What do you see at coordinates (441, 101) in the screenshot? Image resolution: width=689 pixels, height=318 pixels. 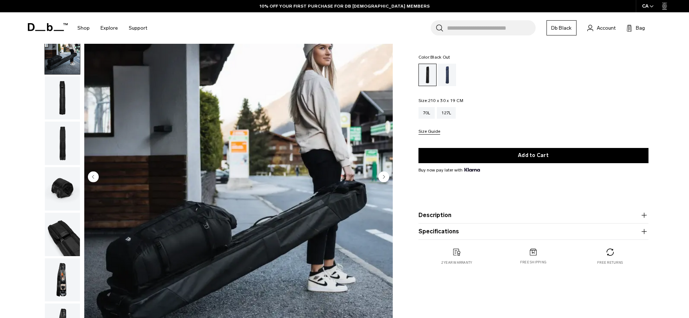 I see `legend: Size:` at bounding box center [441, 101].